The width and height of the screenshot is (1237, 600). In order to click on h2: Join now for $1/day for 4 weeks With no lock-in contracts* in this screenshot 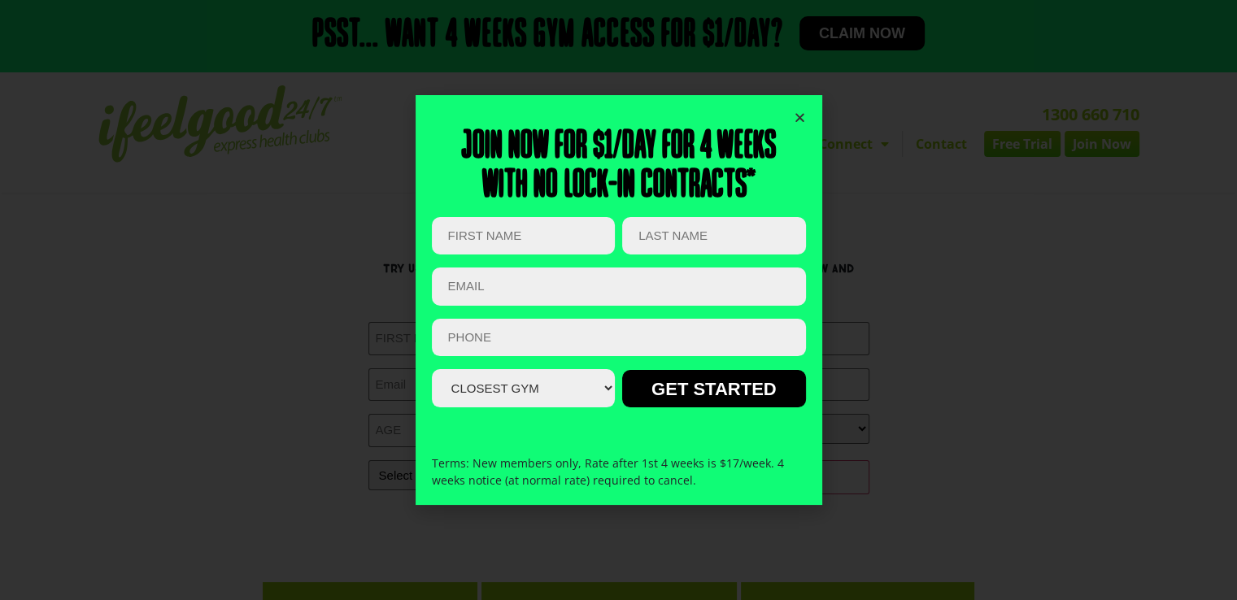, I will do `click(619, 167)`.